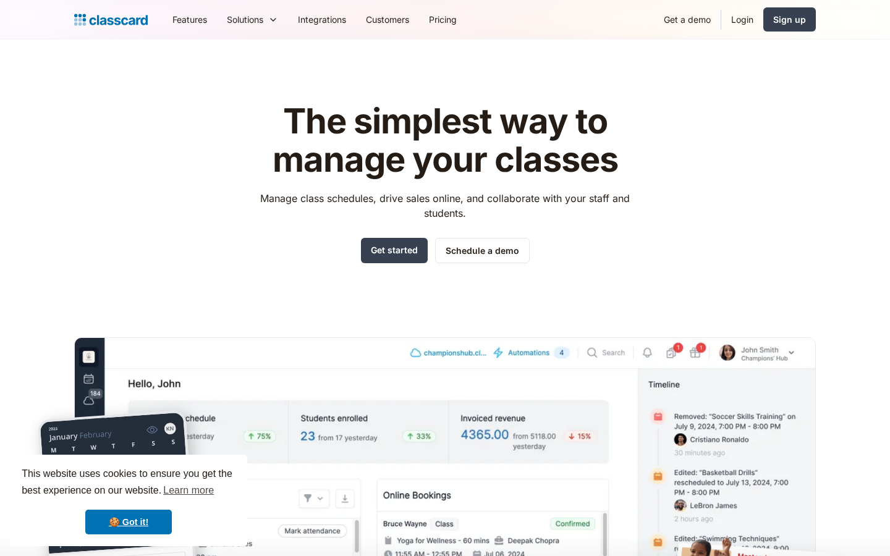 The width and height of the screenshot is (890, 556). I want to click on a: Get started, so click(394, 250).